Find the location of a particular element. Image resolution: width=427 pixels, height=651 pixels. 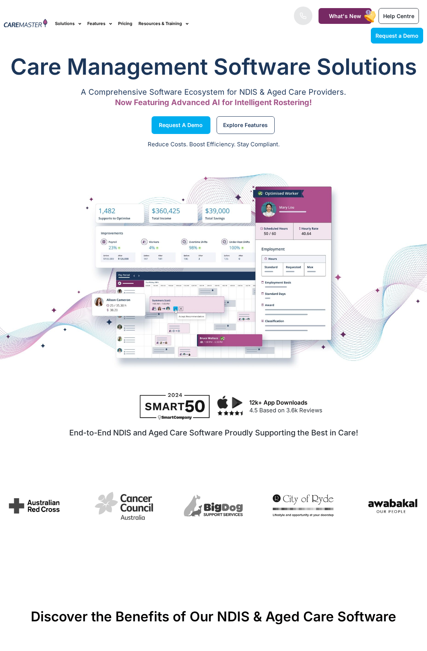

img: CareMaster Logo is located at coordinates (25, 23).